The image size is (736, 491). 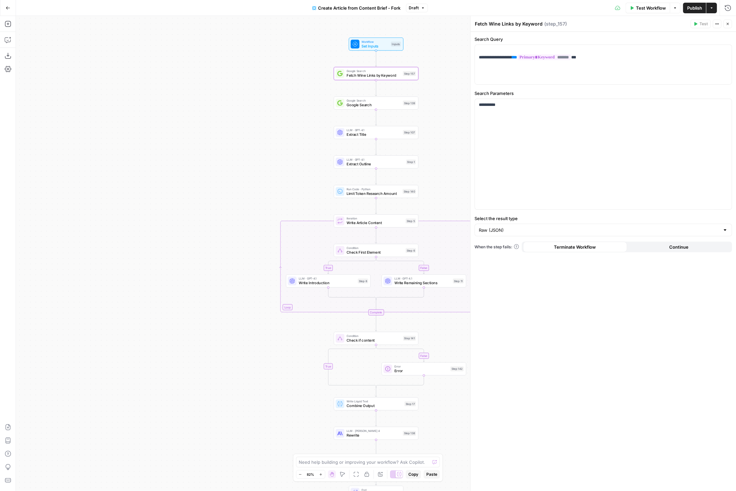 I want to click on span: Write Article Content, so click(x=375, y=223).